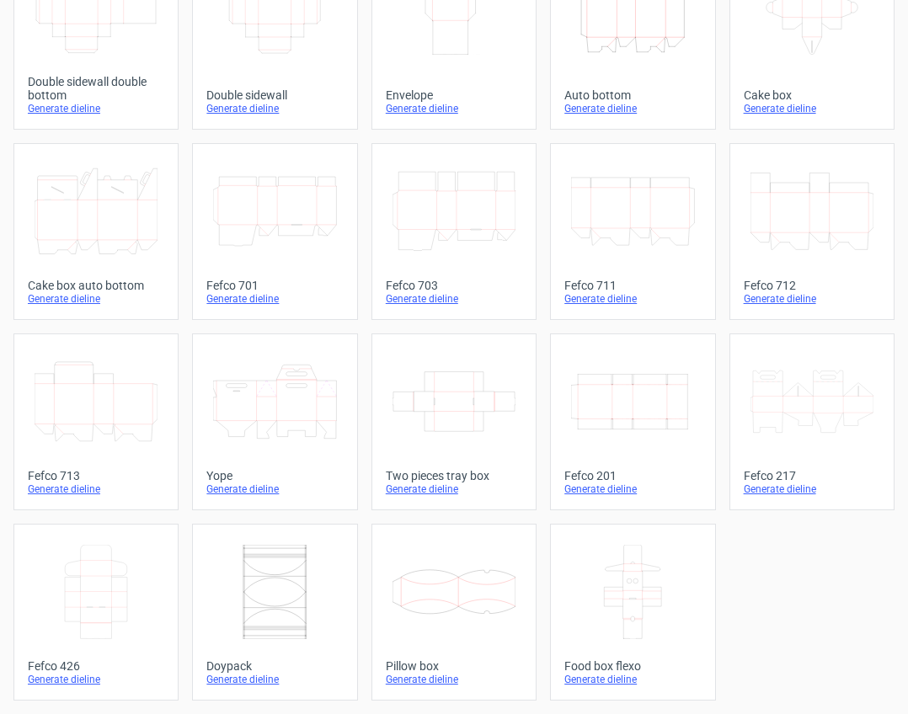  What do you see at coordinates (96, 88) in the screenshot?
I see `div: Double sidewall double bottom` at bounding box center [96, 88].